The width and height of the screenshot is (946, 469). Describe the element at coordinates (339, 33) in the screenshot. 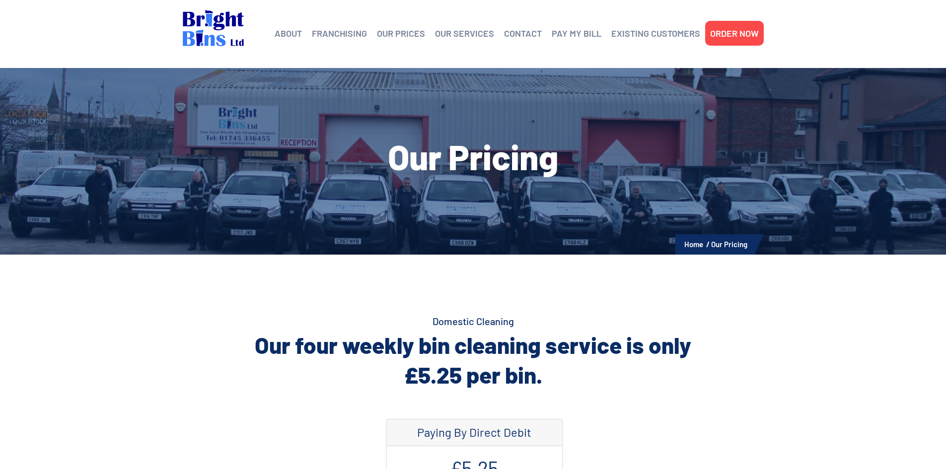

I see `a: FRANCHISING` at that location.